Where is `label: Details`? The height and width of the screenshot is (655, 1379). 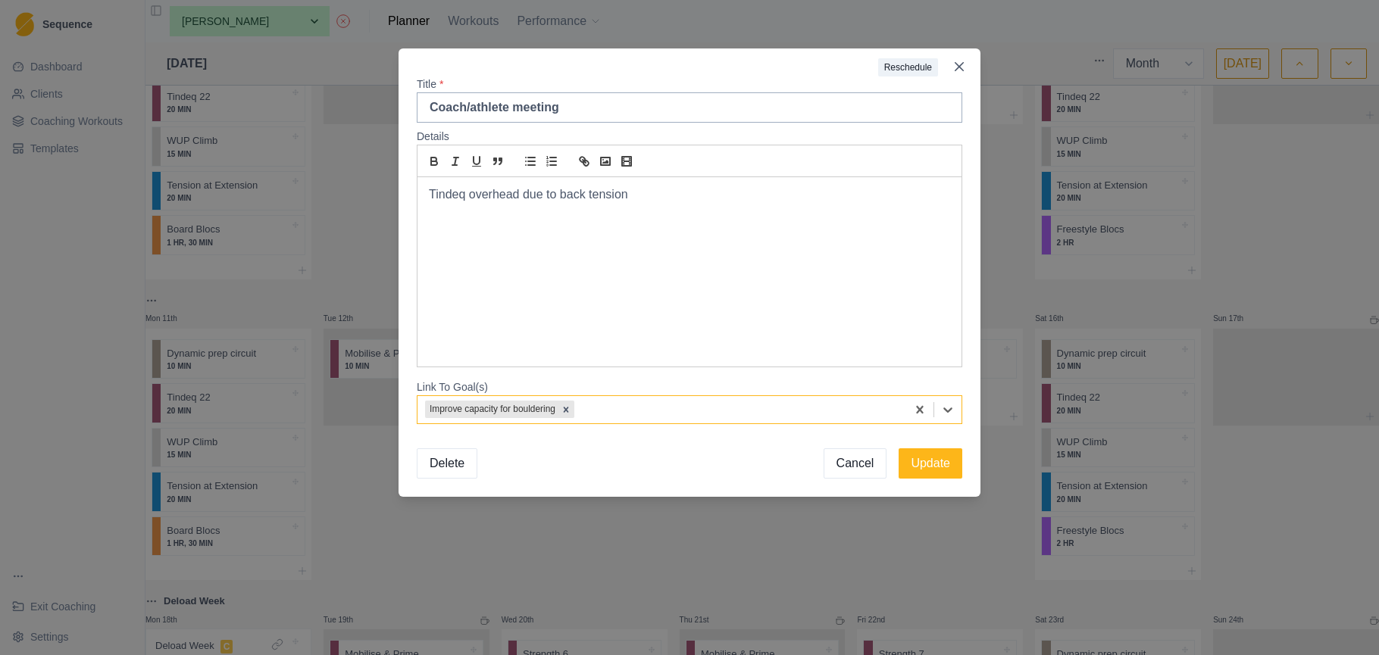
label: Details is located at coordinates (685, 136).